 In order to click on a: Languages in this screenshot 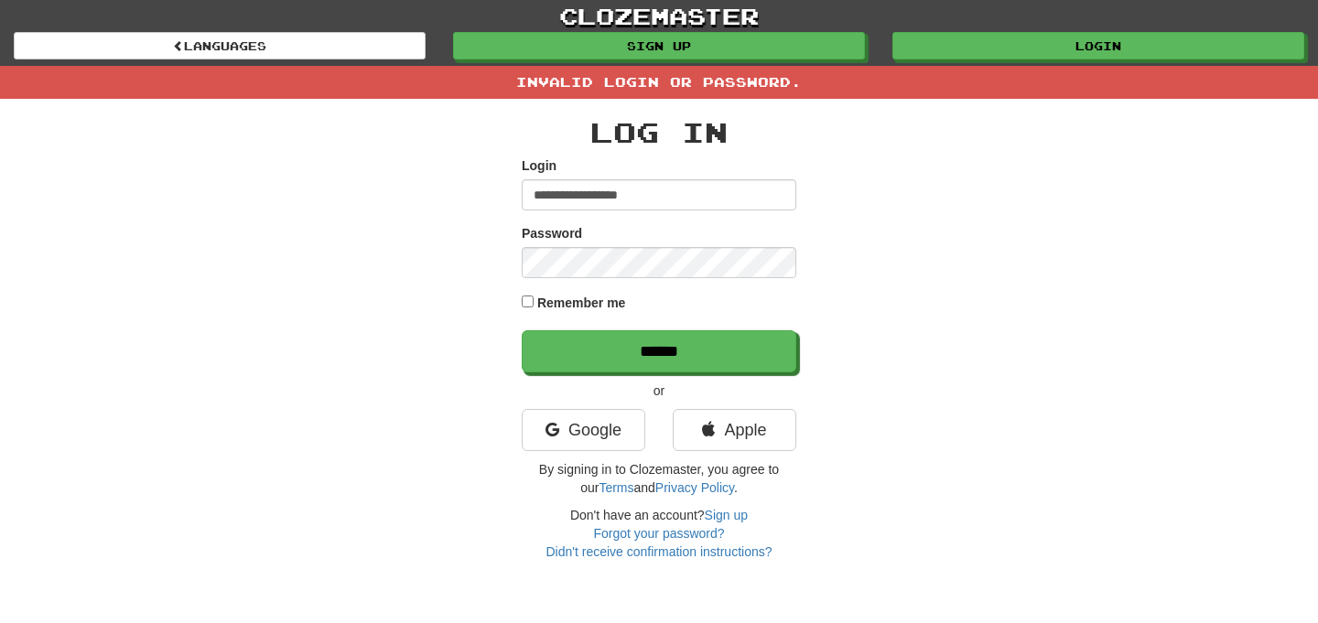, I will do `click(220, 46)`.